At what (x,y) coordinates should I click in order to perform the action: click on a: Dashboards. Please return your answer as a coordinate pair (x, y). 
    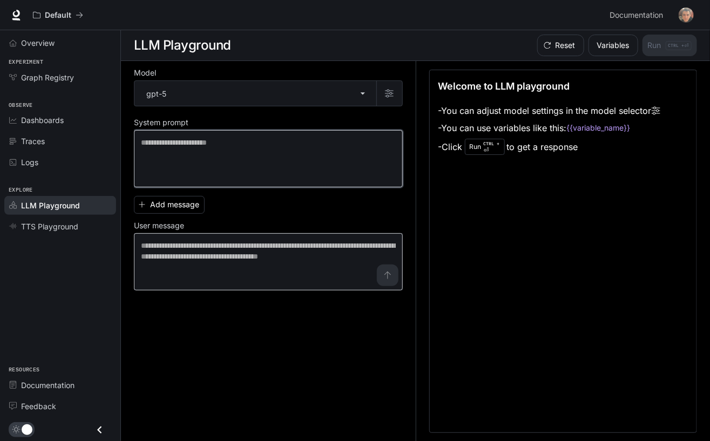
    Looking at the image, I should click on (60, 120).